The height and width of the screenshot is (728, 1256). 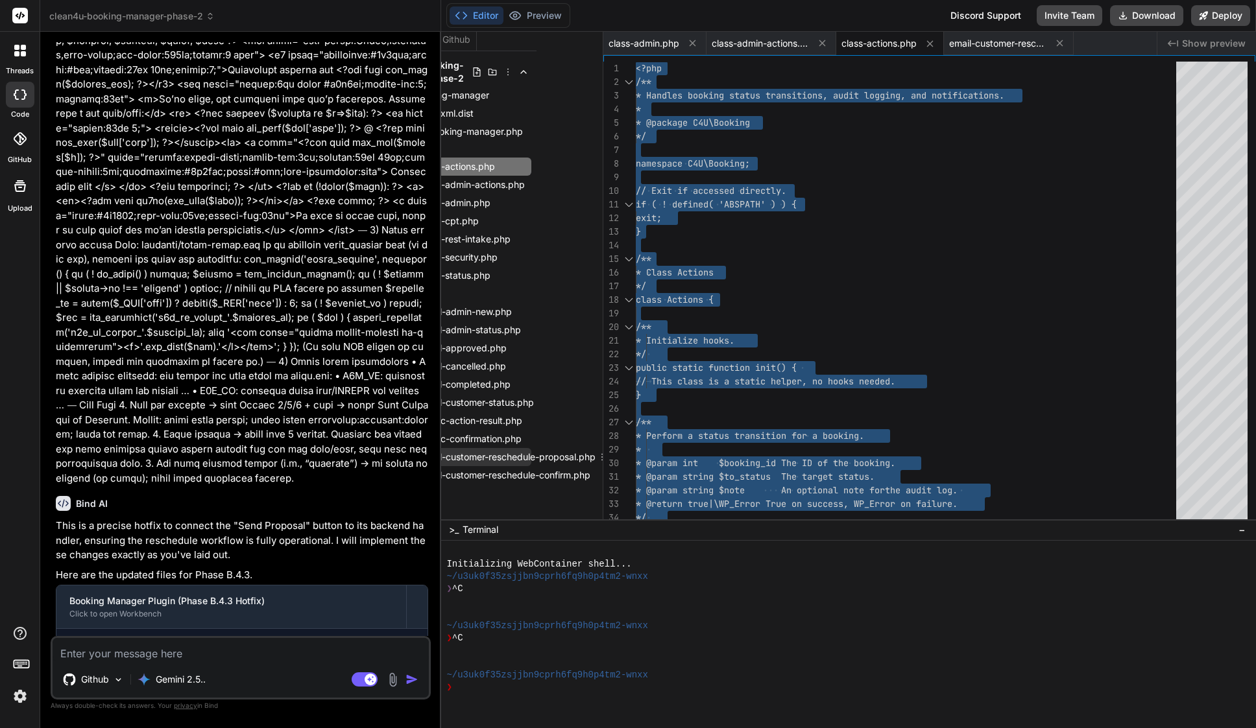 I want to click on span: * @package C4U\Booking, so click(x=693, y=123).